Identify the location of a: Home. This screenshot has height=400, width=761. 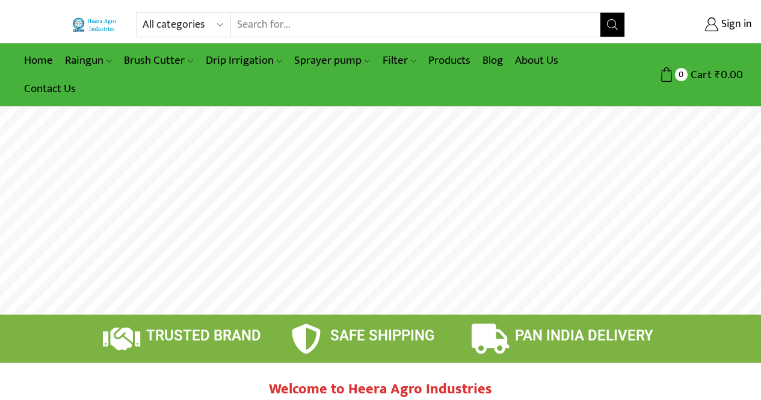
(39, 60).